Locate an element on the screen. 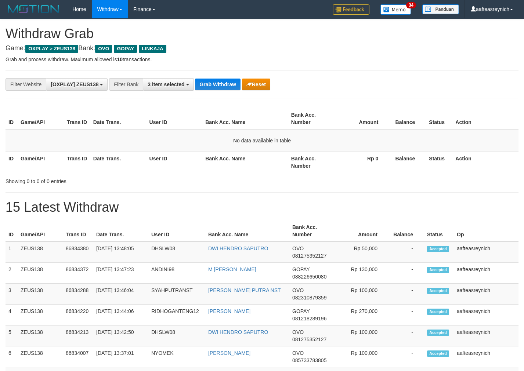 Image resolution: width=524 pixels, height=371 pixels. th: Op is located at coordinates (486, 231).